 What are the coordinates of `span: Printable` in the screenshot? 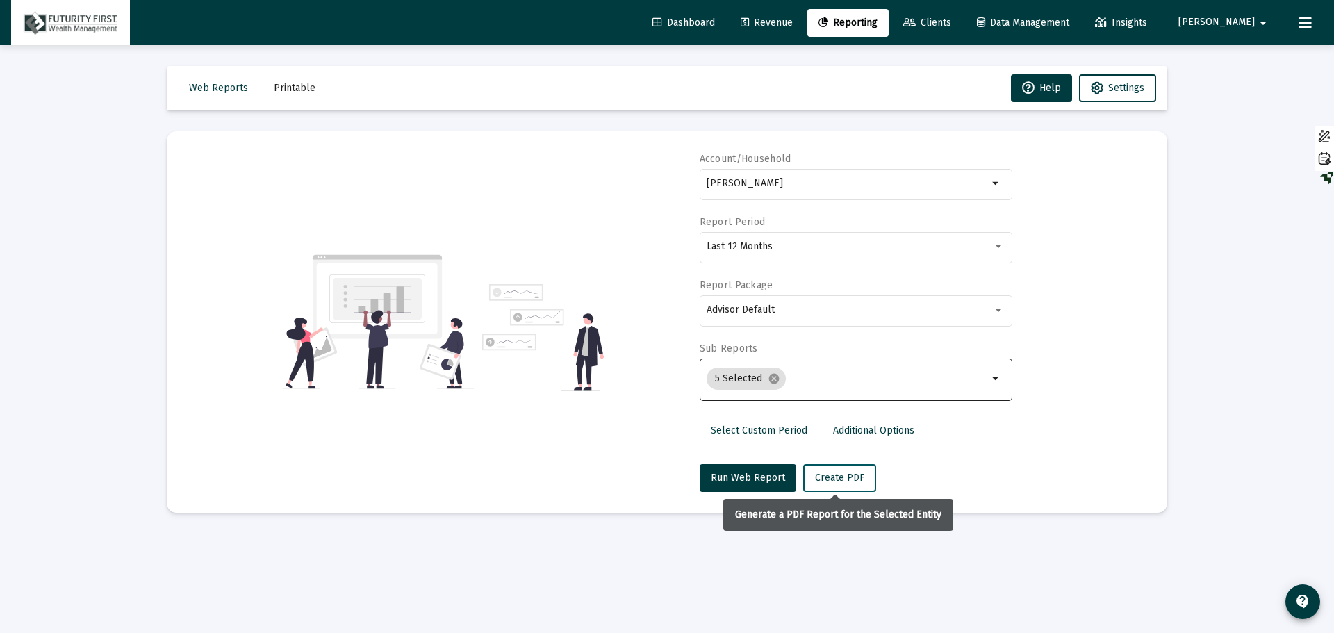 It's located at (295, 88).